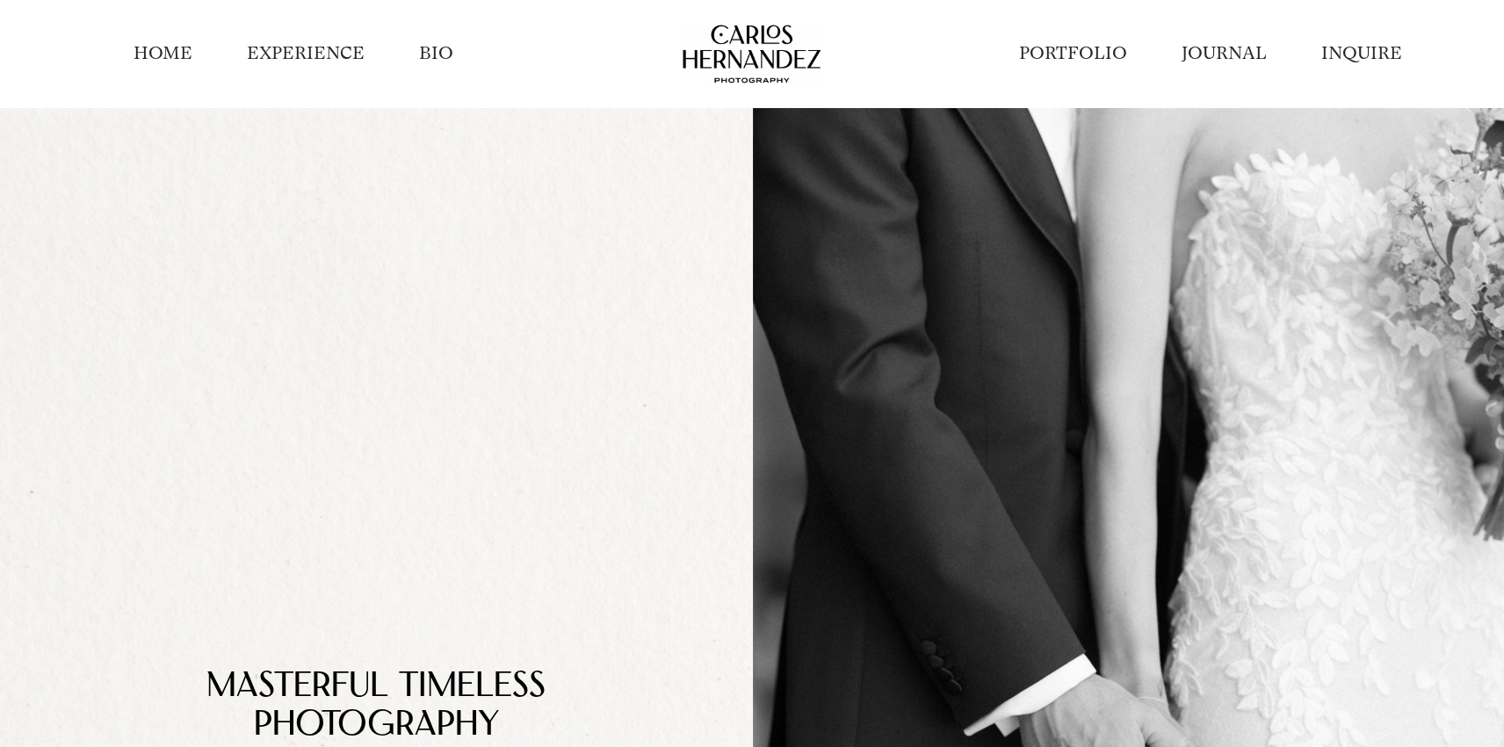 The width and height of the screenshot is (1504, 747). What do you see at coordinates (1073, 54) in the screenshot?
I see `a: PORTFOLIO` at bounding box center [1073, 54].